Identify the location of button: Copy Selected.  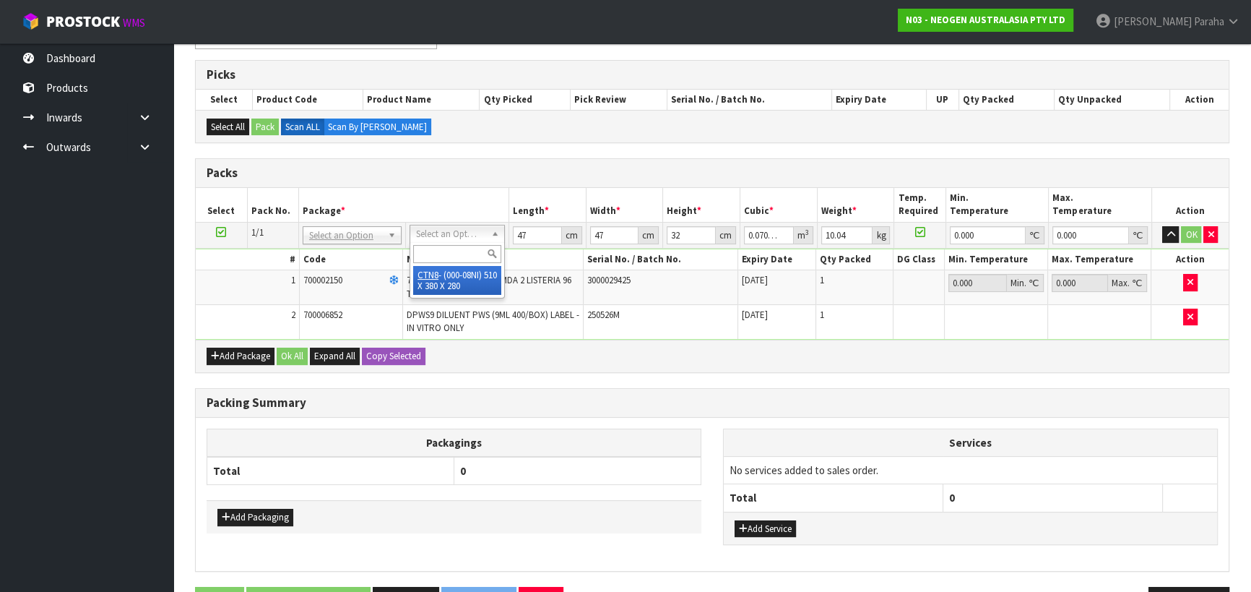
(394, 356).